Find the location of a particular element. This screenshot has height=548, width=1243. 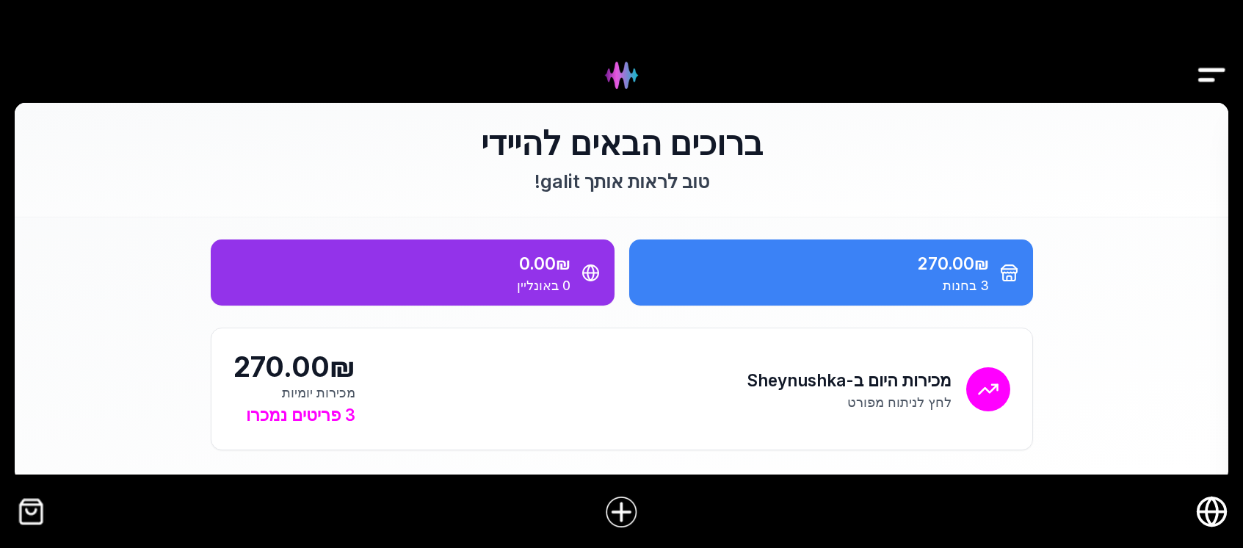

div: 3 פריטים נמכרו is located at coordinates (294, 414).